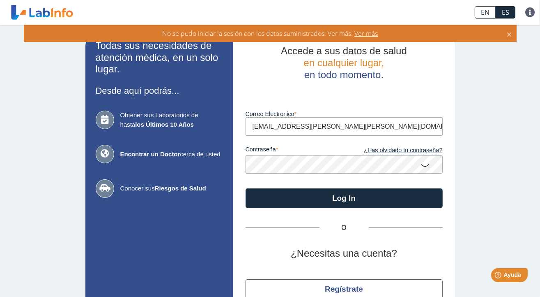 This screenshot has height=297, width=540. I want to click on a: ES, so click(506, 12).